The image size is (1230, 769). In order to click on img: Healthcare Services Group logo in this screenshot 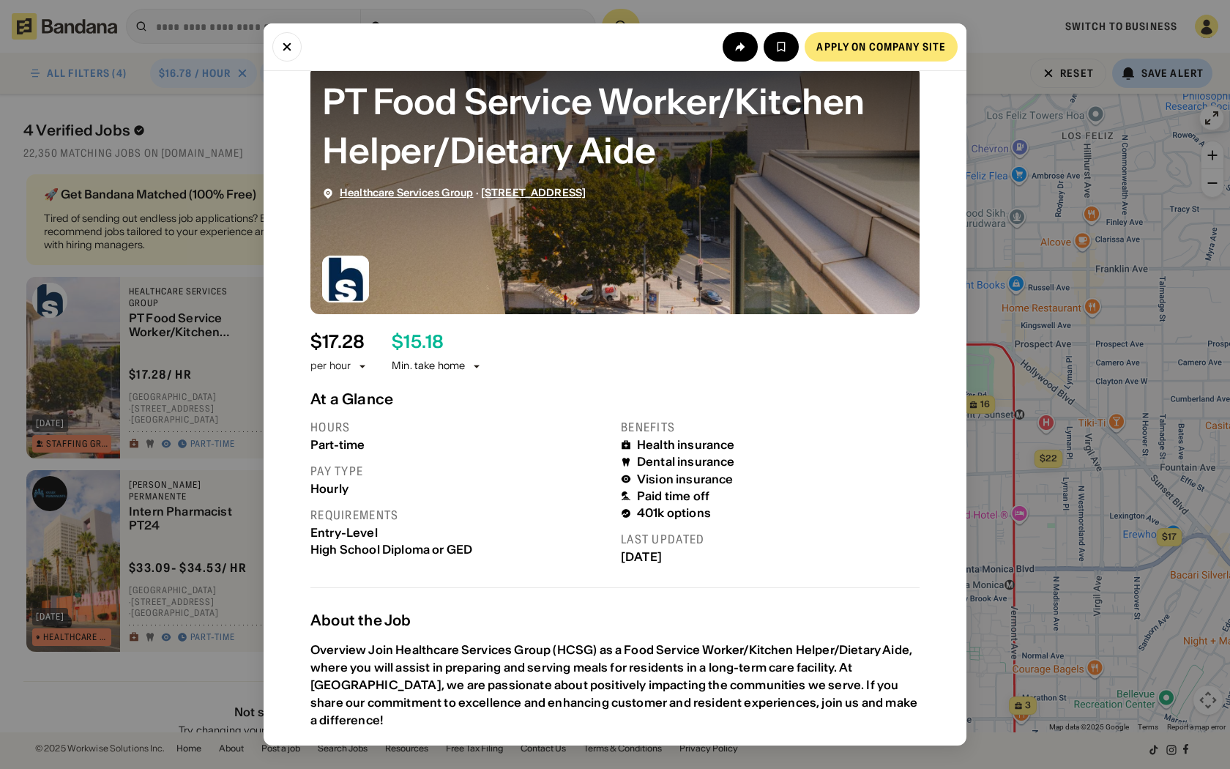, I will do `click(346, 279)`.